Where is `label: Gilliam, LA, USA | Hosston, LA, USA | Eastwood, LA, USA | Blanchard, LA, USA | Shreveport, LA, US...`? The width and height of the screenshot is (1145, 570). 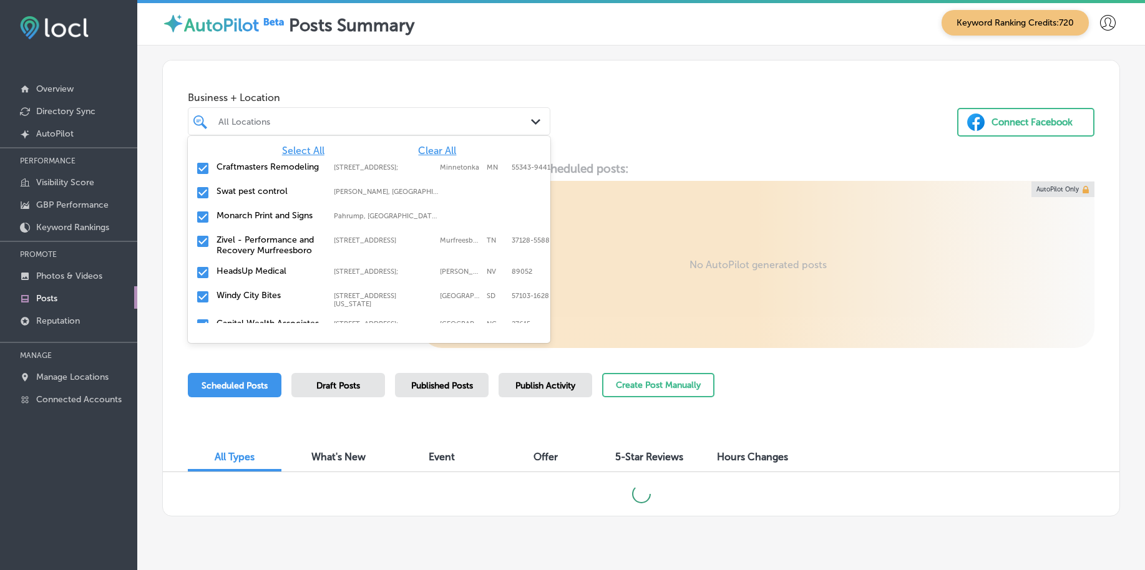 label: Gilliam, LA, USA | Hosston, LA, USA | Eastwood, LA, USA | Blanchard, LA, USA | Shreveport, LA, US... is located at coordinates (386, 192).